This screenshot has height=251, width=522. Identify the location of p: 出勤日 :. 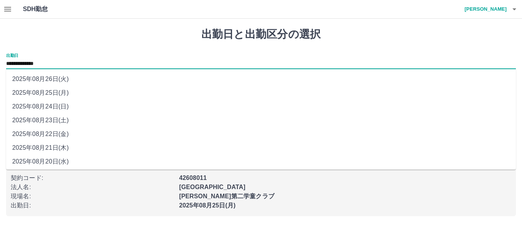
(93, 206).